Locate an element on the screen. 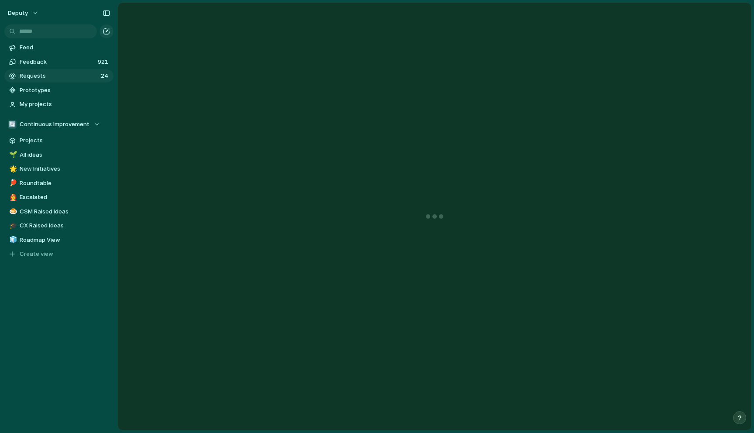  span: My projects is located at coordinates (65, 104).